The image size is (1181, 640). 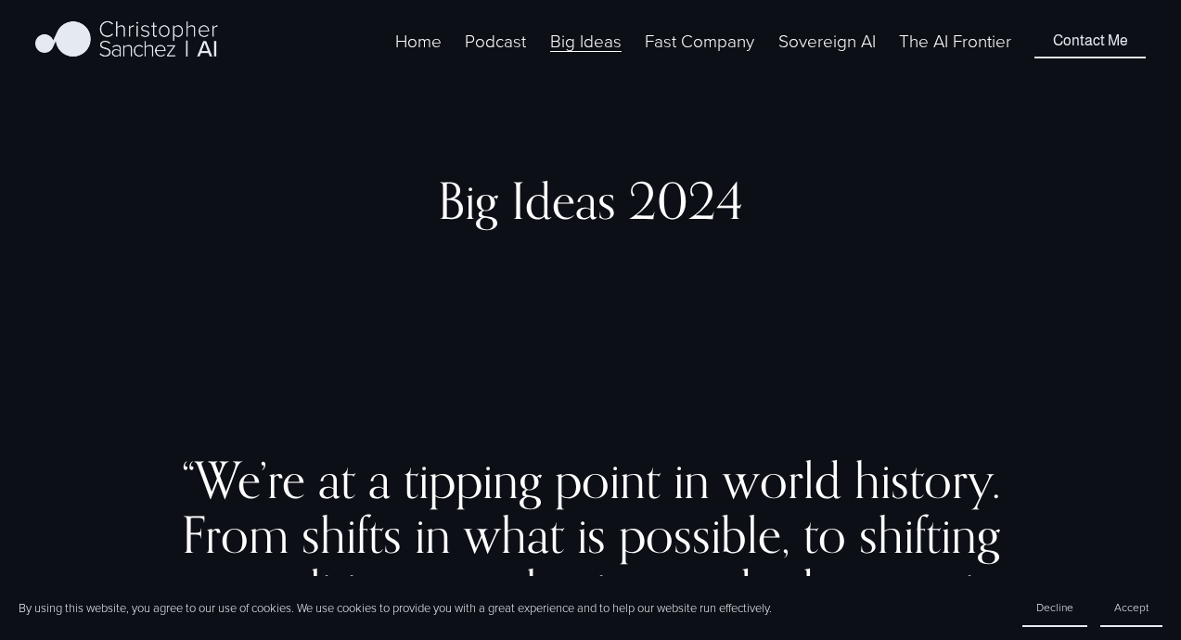 What do you see at coordinates (1089, 41) in the screenshot?
I see `a: Contact Me` at bounding box center [1089, 41].